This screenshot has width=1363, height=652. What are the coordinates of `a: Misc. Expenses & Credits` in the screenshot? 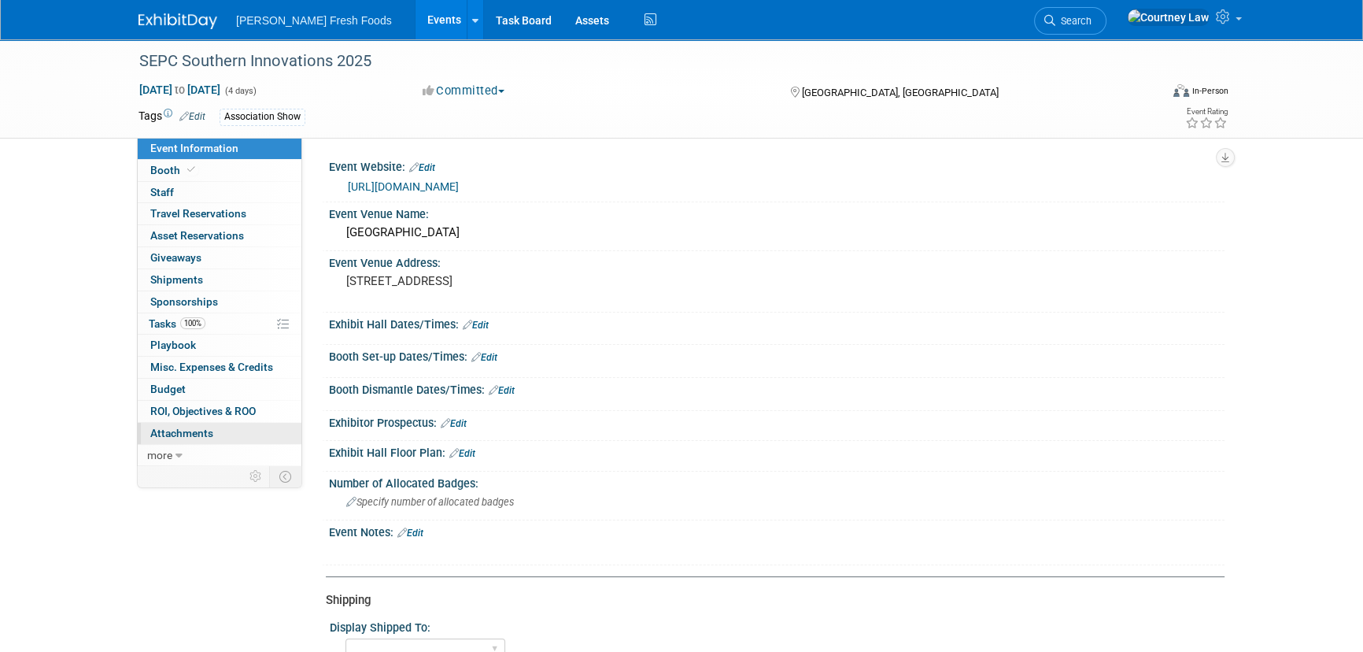 It's located at (220, 367).